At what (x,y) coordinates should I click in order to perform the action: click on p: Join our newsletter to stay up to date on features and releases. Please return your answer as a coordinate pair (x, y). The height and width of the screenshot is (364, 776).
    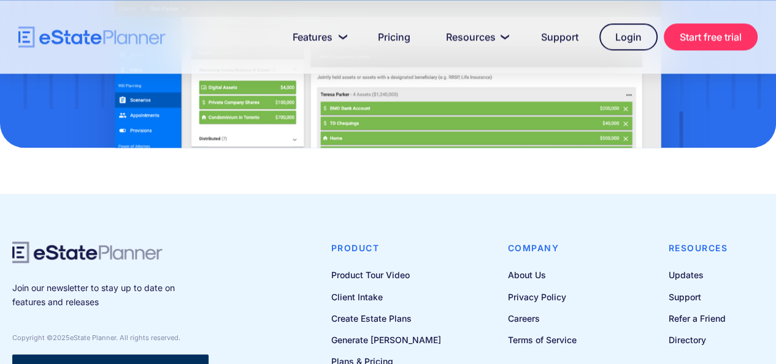
    Looking at the image, I should click on (110, 295).